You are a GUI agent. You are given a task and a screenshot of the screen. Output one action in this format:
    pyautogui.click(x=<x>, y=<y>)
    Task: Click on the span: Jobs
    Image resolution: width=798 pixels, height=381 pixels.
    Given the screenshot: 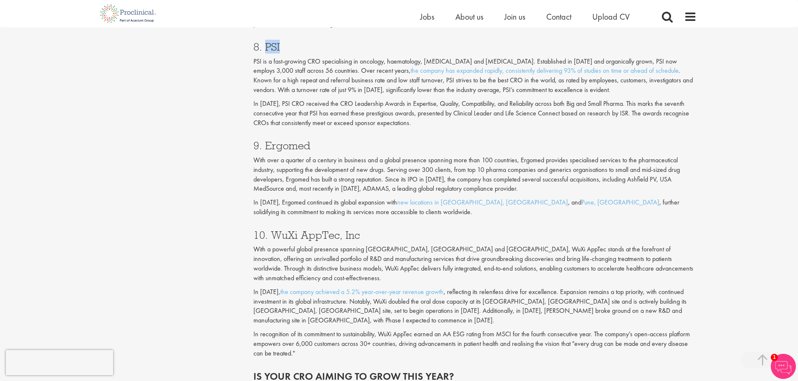 What is the action you would take?
    pyautogui.click(x=427, y=17)
    